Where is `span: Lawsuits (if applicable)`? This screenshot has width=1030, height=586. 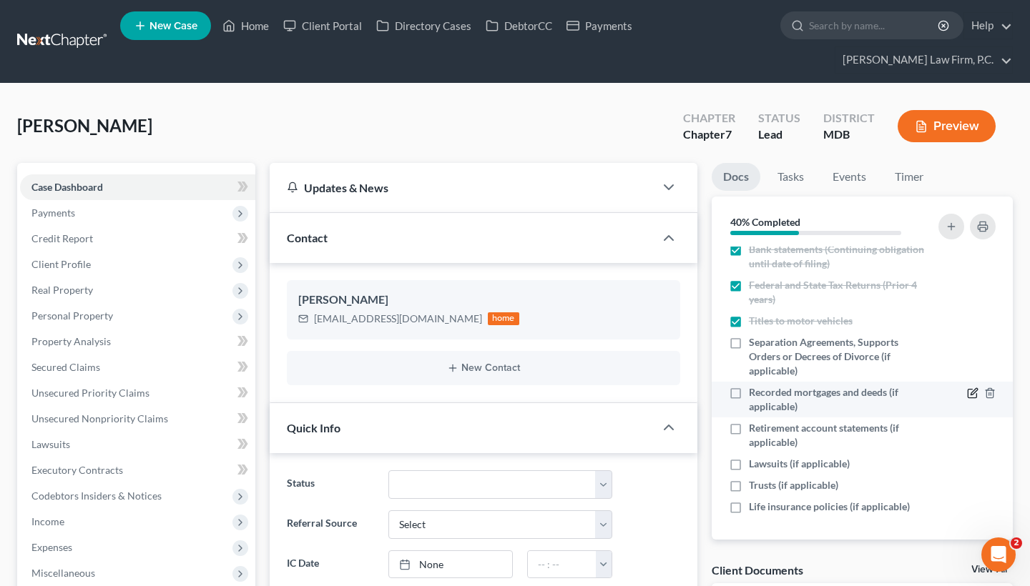 span: Lawsuits (if applicable) is located at coordinates (799, 464).